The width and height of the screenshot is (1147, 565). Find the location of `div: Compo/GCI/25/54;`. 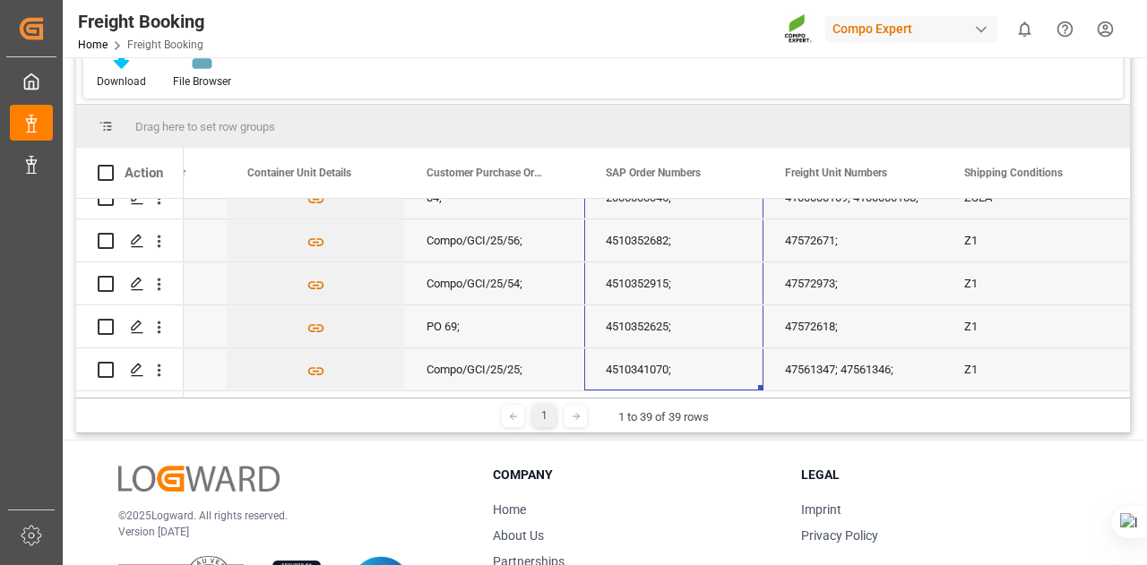

div: Compo/GCI/25/54; is located at coordinates (495, 283).